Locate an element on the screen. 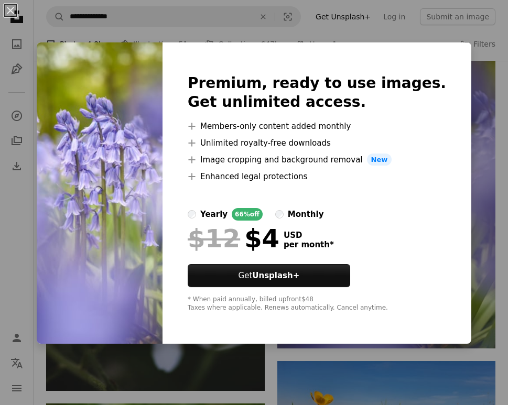 This screenshot has height=405, width=508. span: per month * is located at coordinates (309, 245).